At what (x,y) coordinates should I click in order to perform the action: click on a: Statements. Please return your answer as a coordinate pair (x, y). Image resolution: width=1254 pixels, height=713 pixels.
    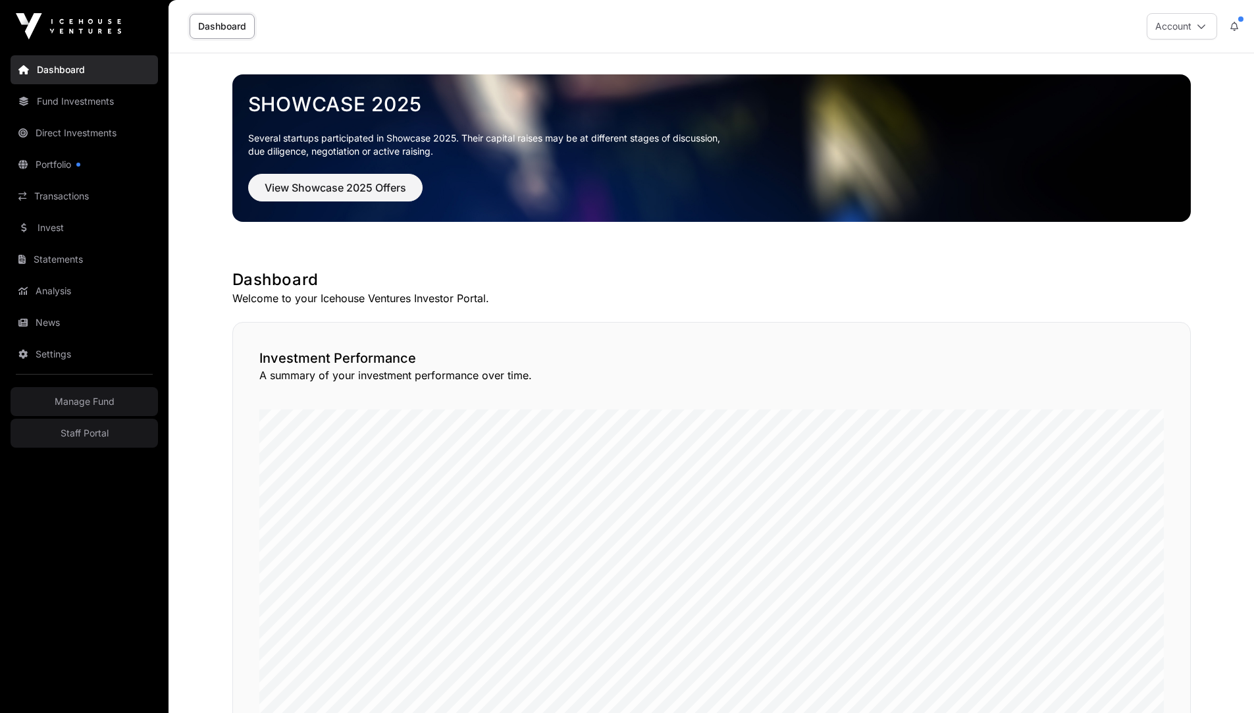
    Looking at the image, I should click on (84, 259).